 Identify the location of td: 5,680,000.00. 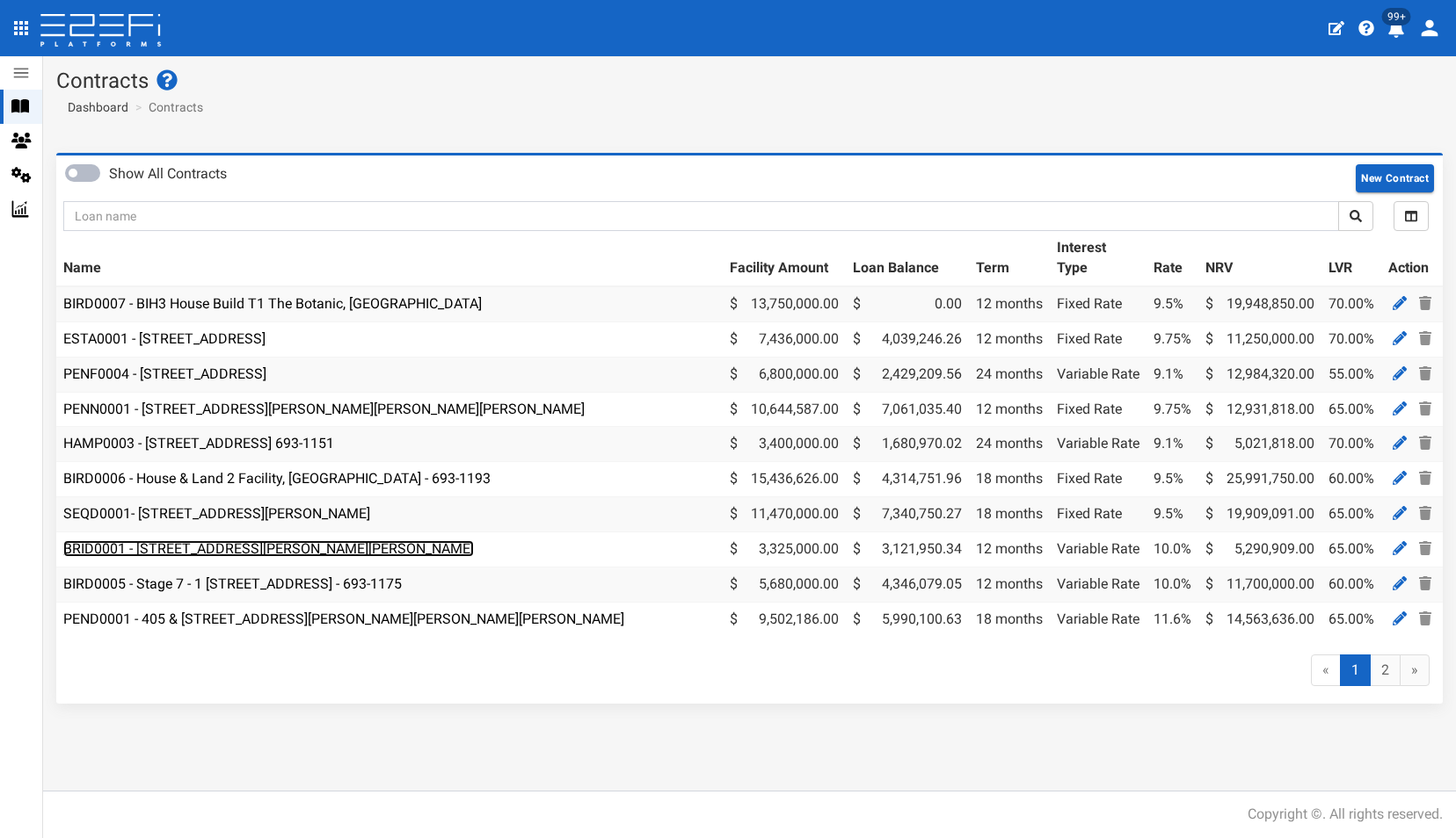
(784, 584).